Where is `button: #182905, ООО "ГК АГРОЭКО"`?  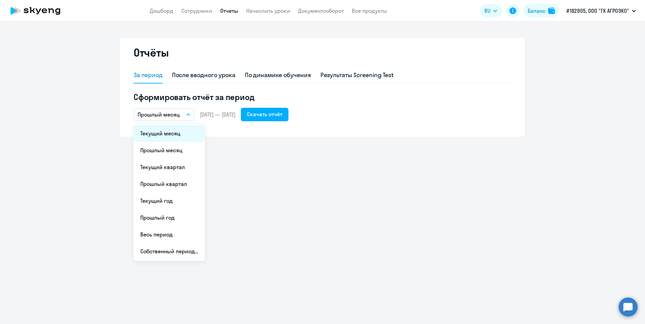
button: #182905, ООО "ГК АГРОЭКО" is located at coordinates (601, 11).